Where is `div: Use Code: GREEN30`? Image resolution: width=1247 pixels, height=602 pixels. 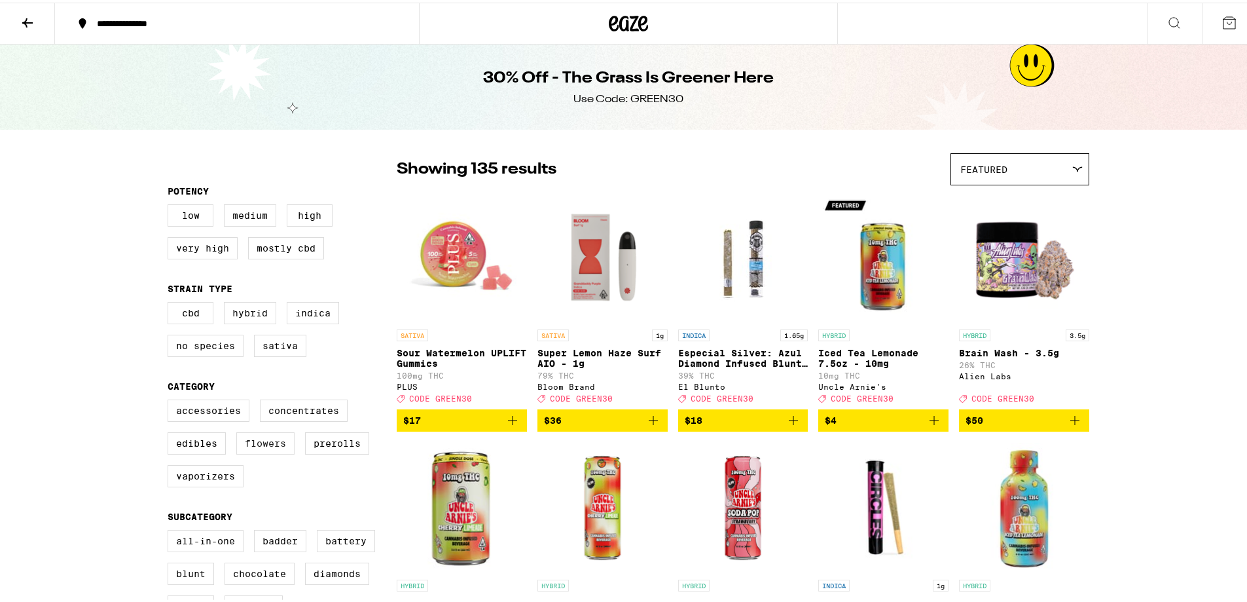 div: Use Code: GREEN30 is located at coordinates (628, 97).